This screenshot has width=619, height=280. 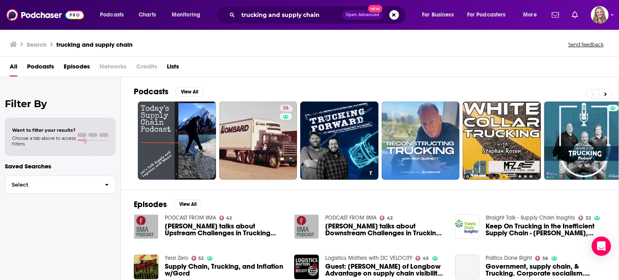 What do you see at coordinates (60, 104) in the screenshot?
I see `h2: Filter By` at bounding box center [60, 104].